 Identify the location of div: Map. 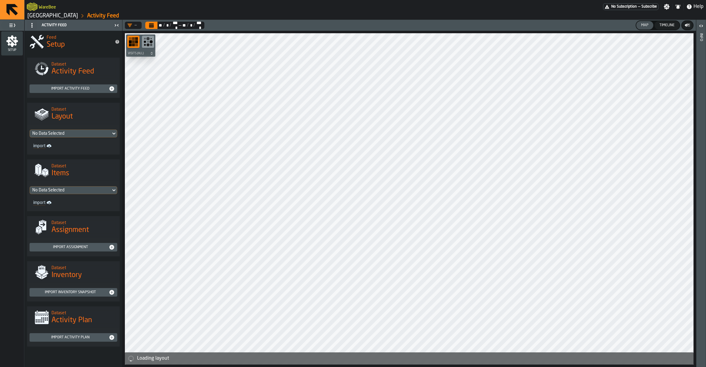
(644, 25).